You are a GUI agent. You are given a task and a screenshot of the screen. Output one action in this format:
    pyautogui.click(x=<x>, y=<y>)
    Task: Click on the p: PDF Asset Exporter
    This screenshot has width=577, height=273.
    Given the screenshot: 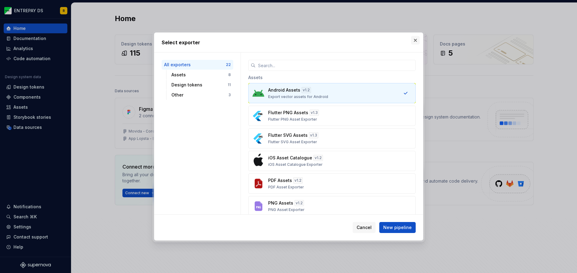 What is the action you would take?
    pyautogui.click(x=286, y=187)
    